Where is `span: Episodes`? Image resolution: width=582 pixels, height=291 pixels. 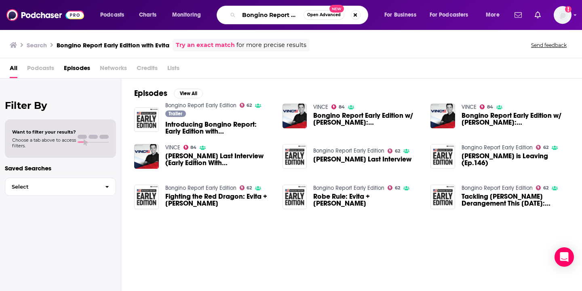
span: Episodes is located at coordinates (77, 70).